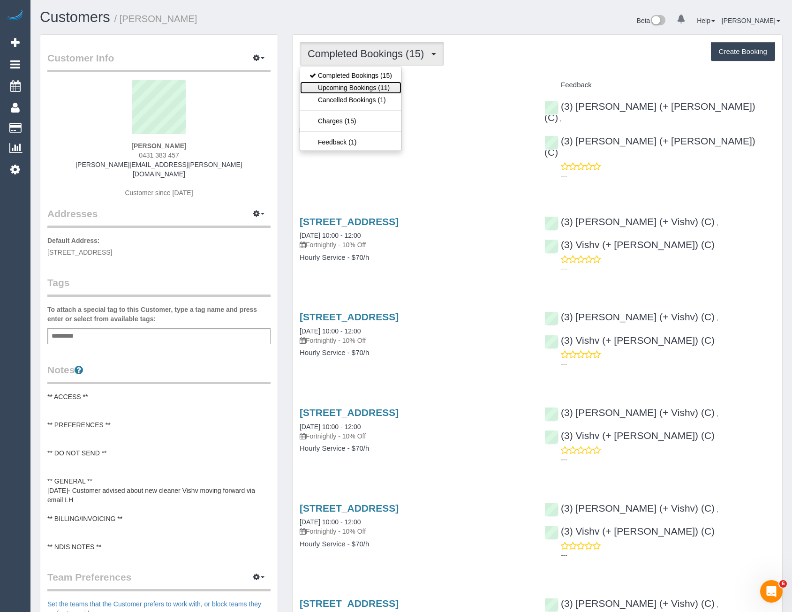  What do you see at coordinates (743, 52) in the screenshot?
I see `button: Create Booking` at bounding box center [743, 52].